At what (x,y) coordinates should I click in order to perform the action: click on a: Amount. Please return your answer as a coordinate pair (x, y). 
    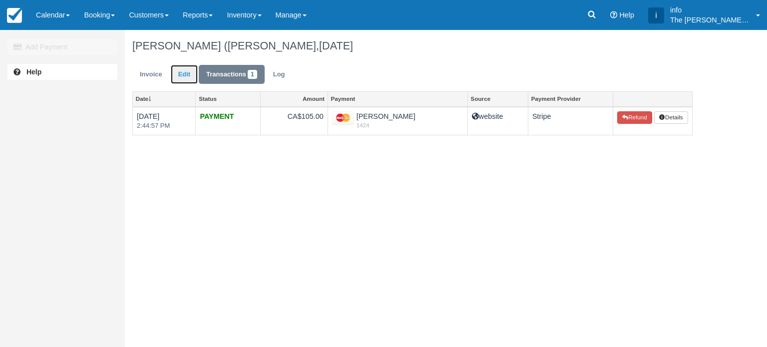
    Looking at the image, I should click on (294, 99).